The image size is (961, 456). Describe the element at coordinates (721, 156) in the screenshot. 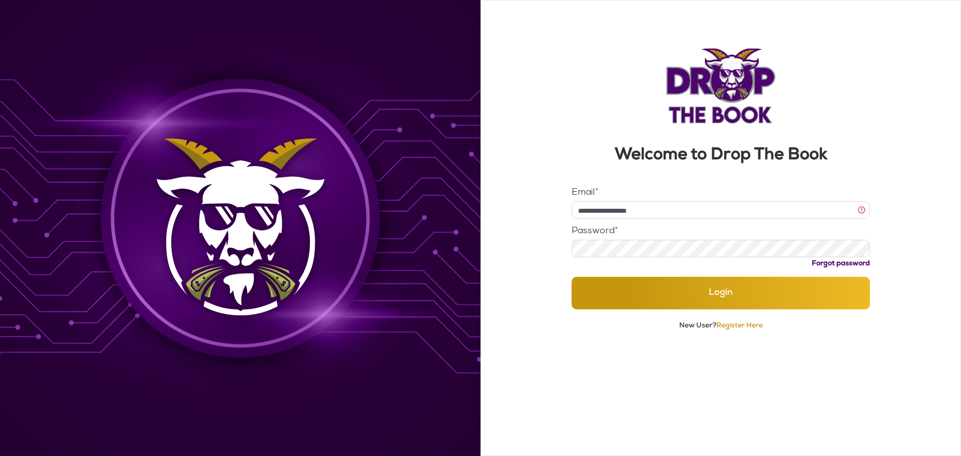

I see `h3: Welcome to Drop The Book` at that location.